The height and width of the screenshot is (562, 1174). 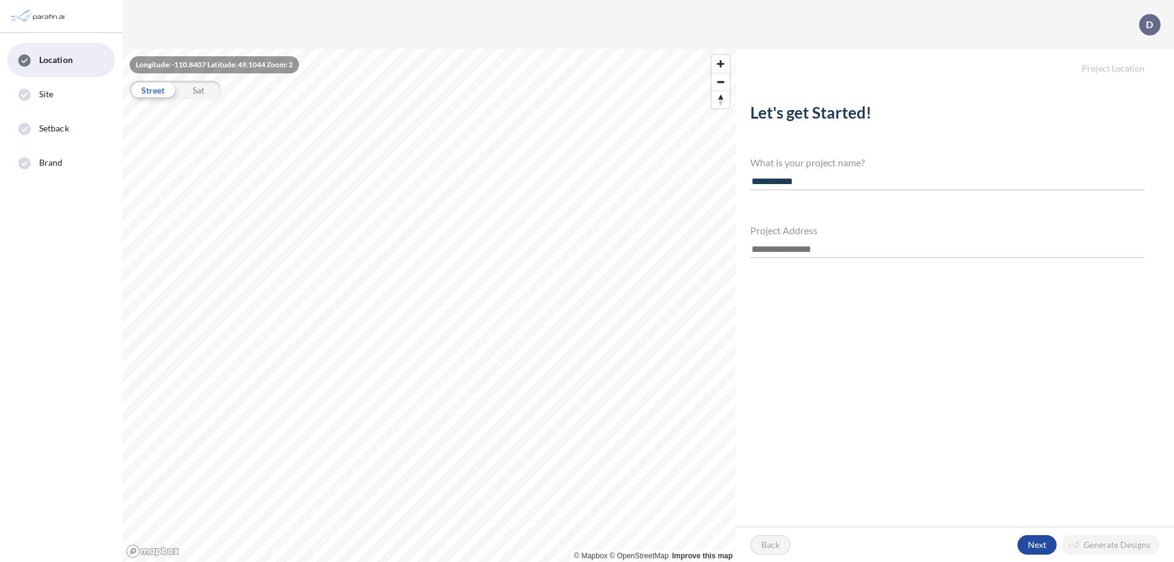 What do you see at coordinates (1149, 24) in the screenshot?
I see `p: D` at bounding box center [1149, 24].